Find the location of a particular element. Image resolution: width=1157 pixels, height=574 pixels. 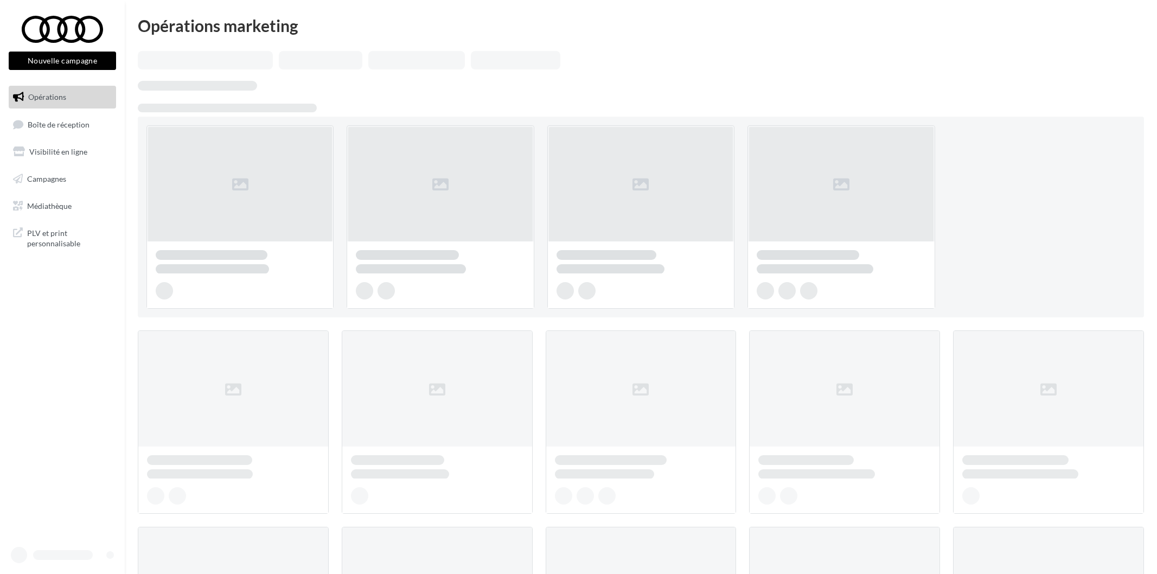

button: Nouvelle campagne is located at coordinates (62, 61).